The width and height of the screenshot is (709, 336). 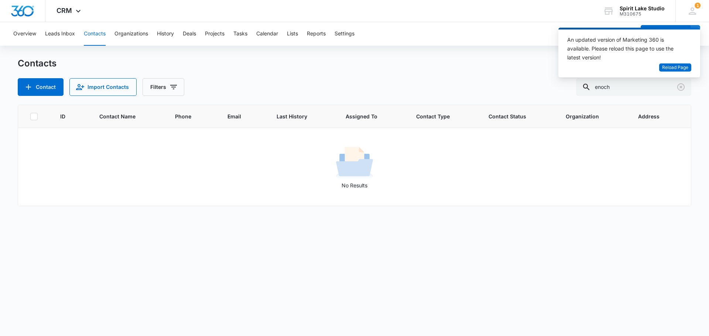 What do you see at coordinates (633, 87) in the screenshot?
I see `input: Search Contacts` at bounding box center [633, 87].